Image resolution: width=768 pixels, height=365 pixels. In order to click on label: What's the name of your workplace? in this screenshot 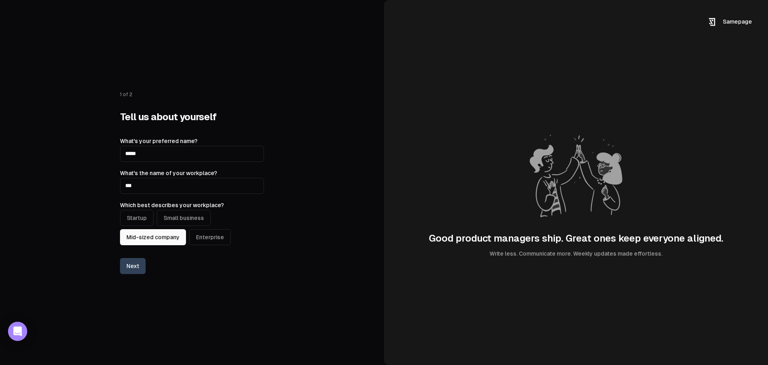, I will do `click(168, 173)`.